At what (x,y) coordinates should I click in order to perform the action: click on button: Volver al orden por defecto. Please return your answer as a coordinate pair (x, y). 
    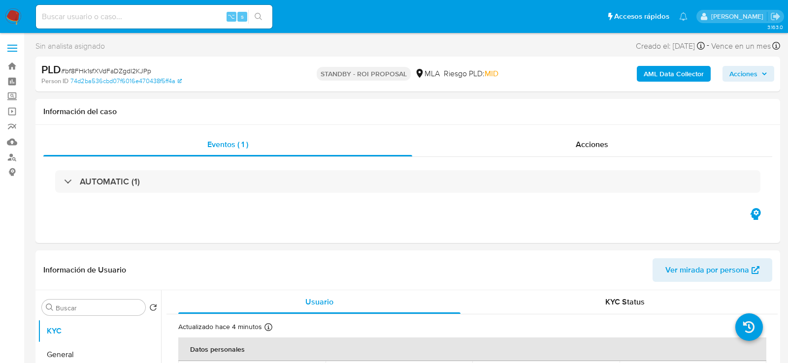
    Looking at the image, I should click on (153, 309).